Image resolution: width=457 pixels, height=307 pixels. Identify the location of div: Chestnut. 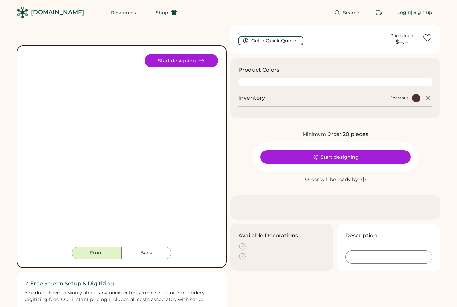
(399, 98).